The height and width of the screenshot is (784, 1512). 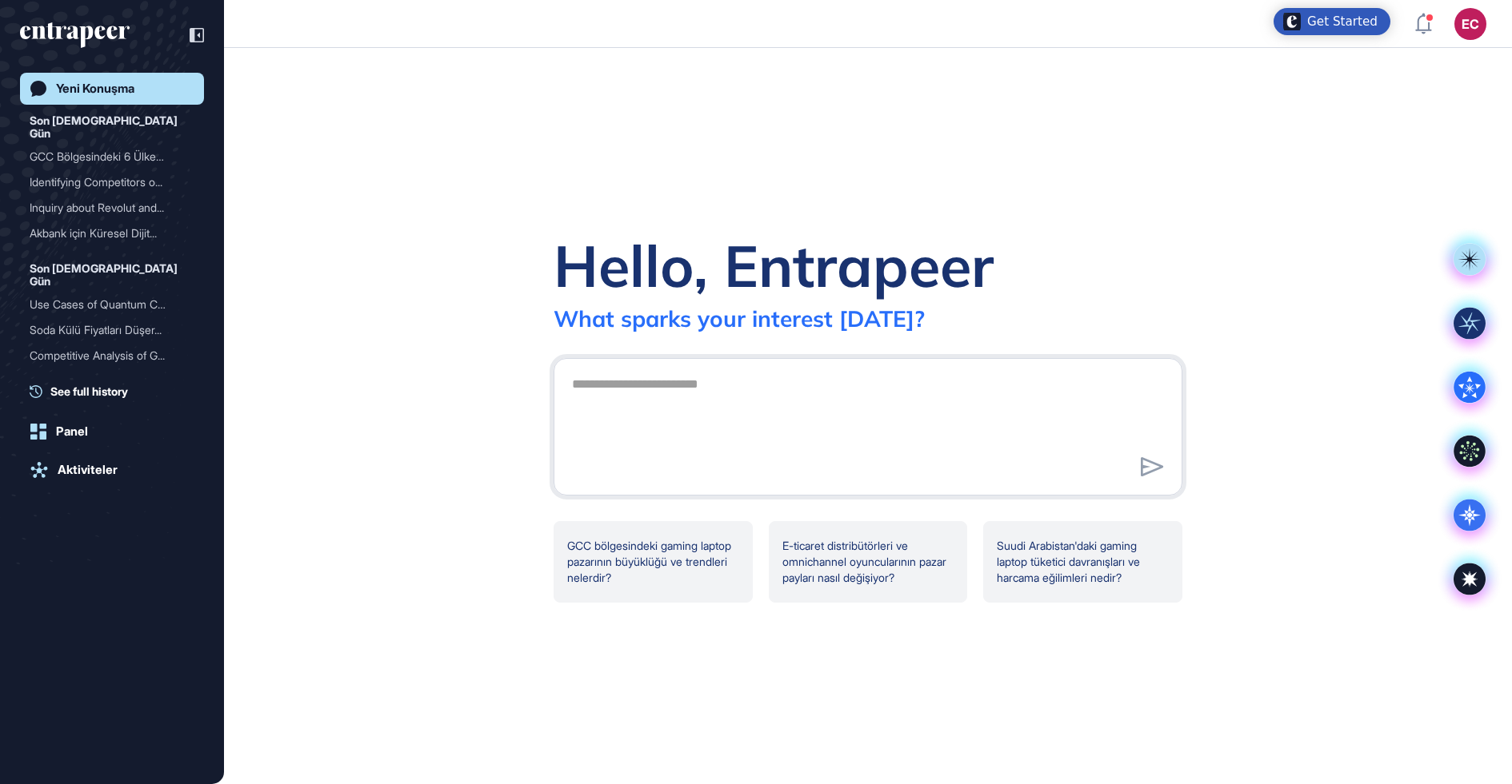 I want to click on span: See full history, so click(x=88, y=391).